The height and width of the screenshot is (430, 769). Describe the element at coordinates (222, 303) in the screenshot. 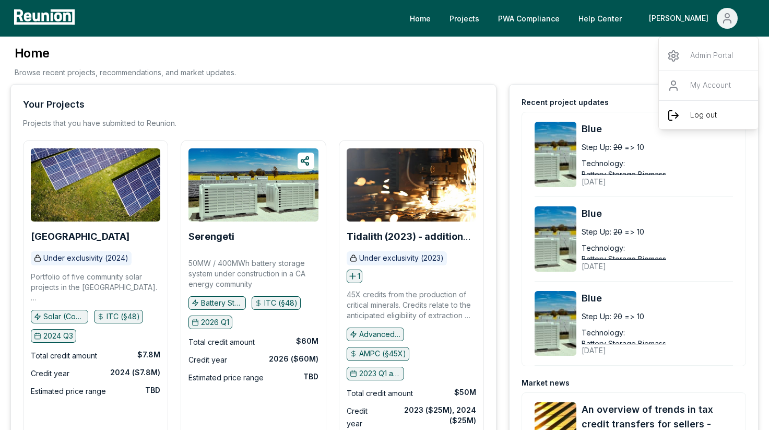

I see `p: Battery Storage` at that location.